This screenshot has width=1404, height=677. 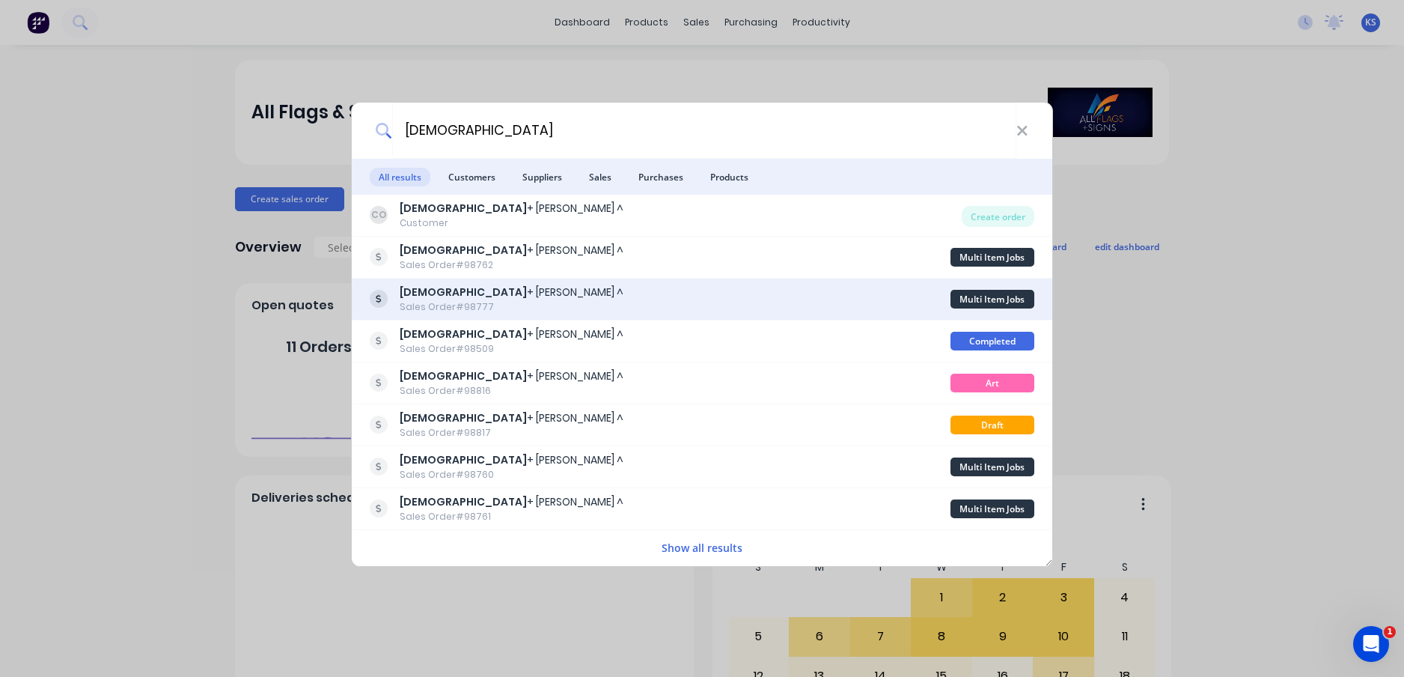 What do you see at coordinates (702, 547) in the screenshot?
I see `button: Show all results` at bounding box center [702, 547].